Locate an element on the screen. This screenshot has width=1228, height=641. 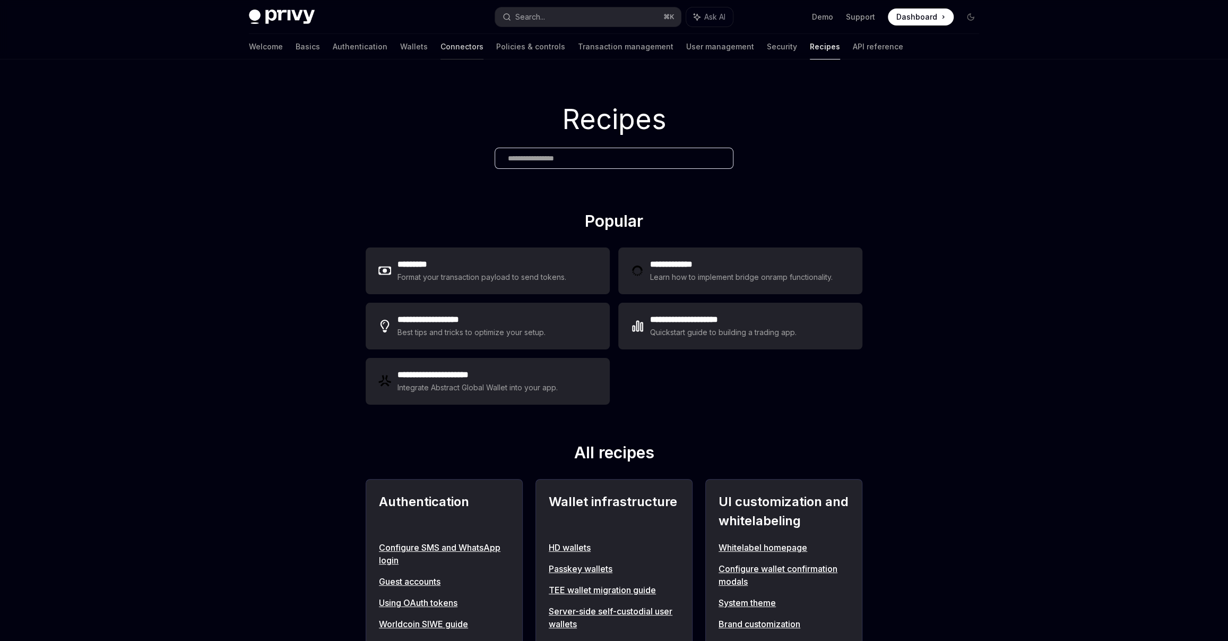
h2: Popular is located at coordinates (614, 223).